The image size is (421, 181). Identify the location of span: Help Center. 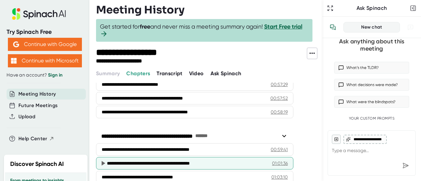
(33, 139).